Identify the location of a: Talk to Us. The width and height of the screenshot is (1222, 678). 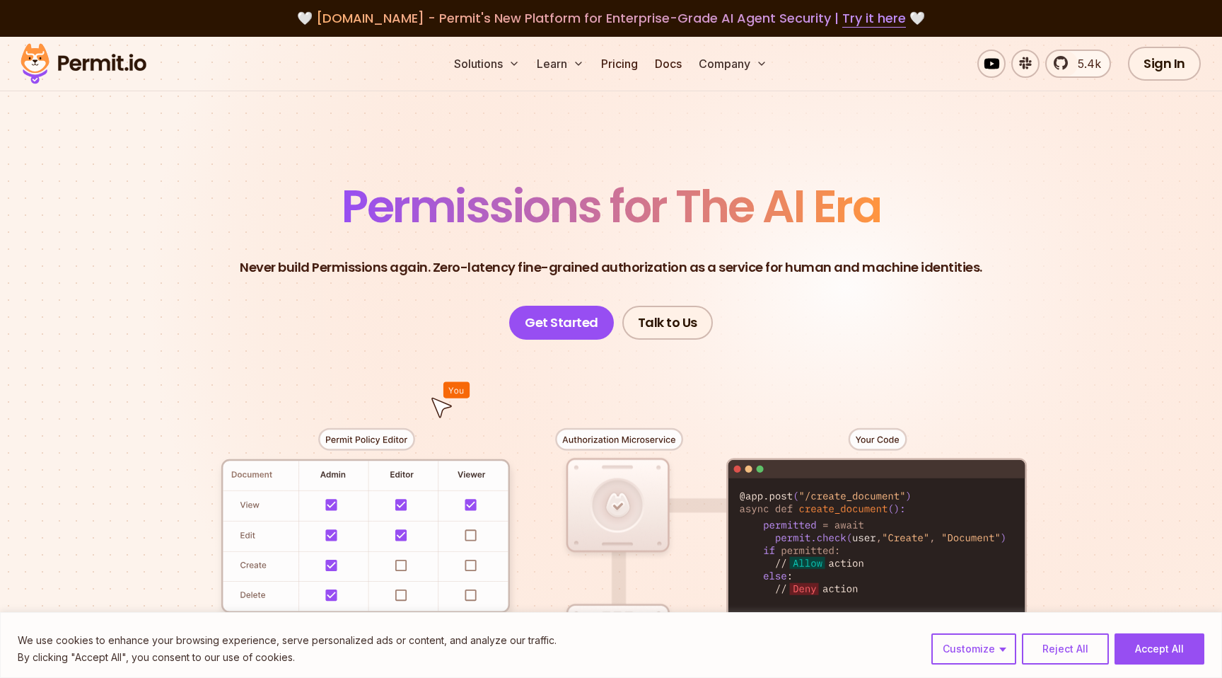
(668, 323).